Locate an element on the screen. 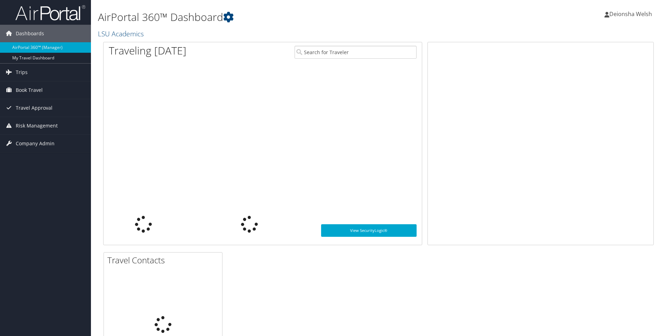 The width and height of the screenshot is (666, 336). span: Travel Approval is located at coordinates (34, 108).